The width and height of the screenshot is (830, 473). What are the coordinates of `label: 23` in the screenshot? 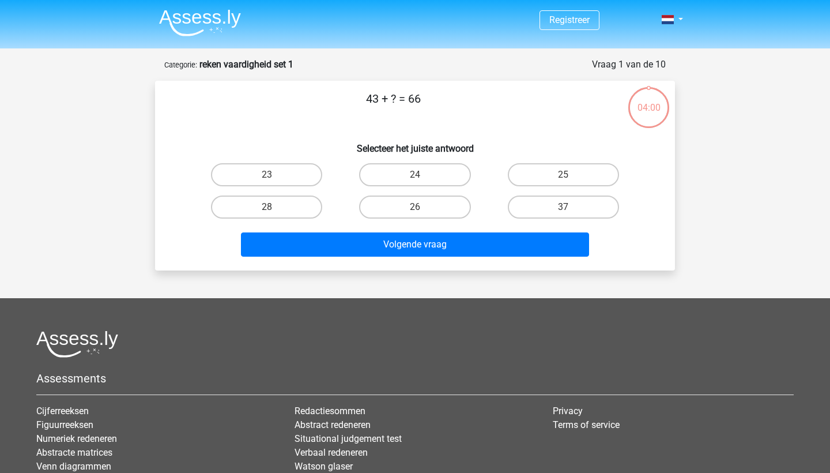 It's located at (266, 175).